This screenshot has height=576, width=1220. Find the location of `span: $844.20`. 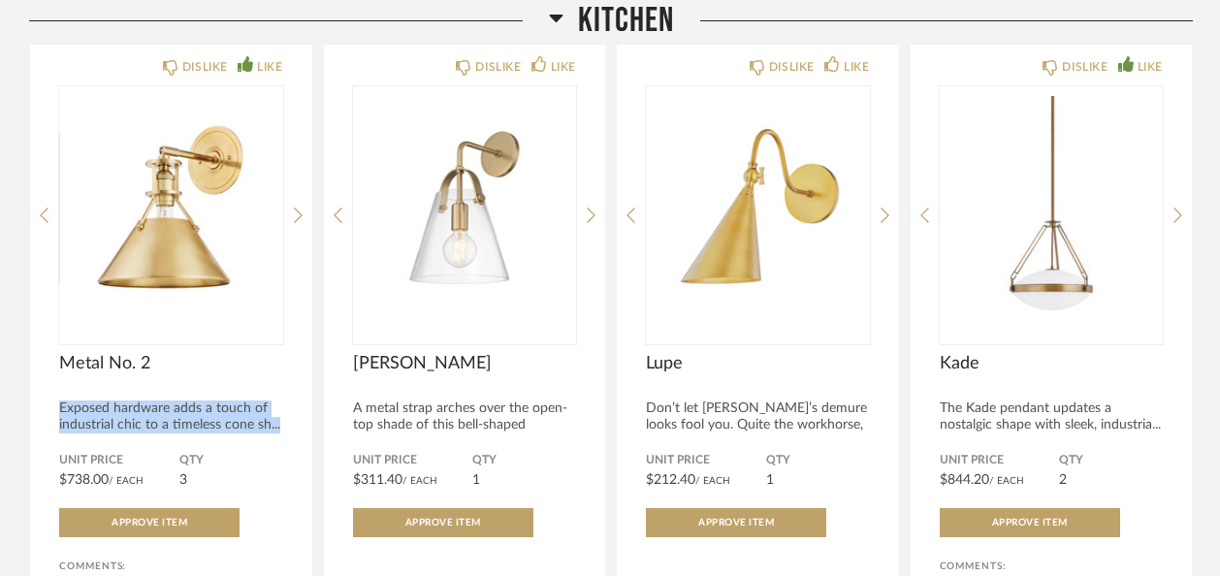

span: $844.20 is located at coordinates (964, 480).